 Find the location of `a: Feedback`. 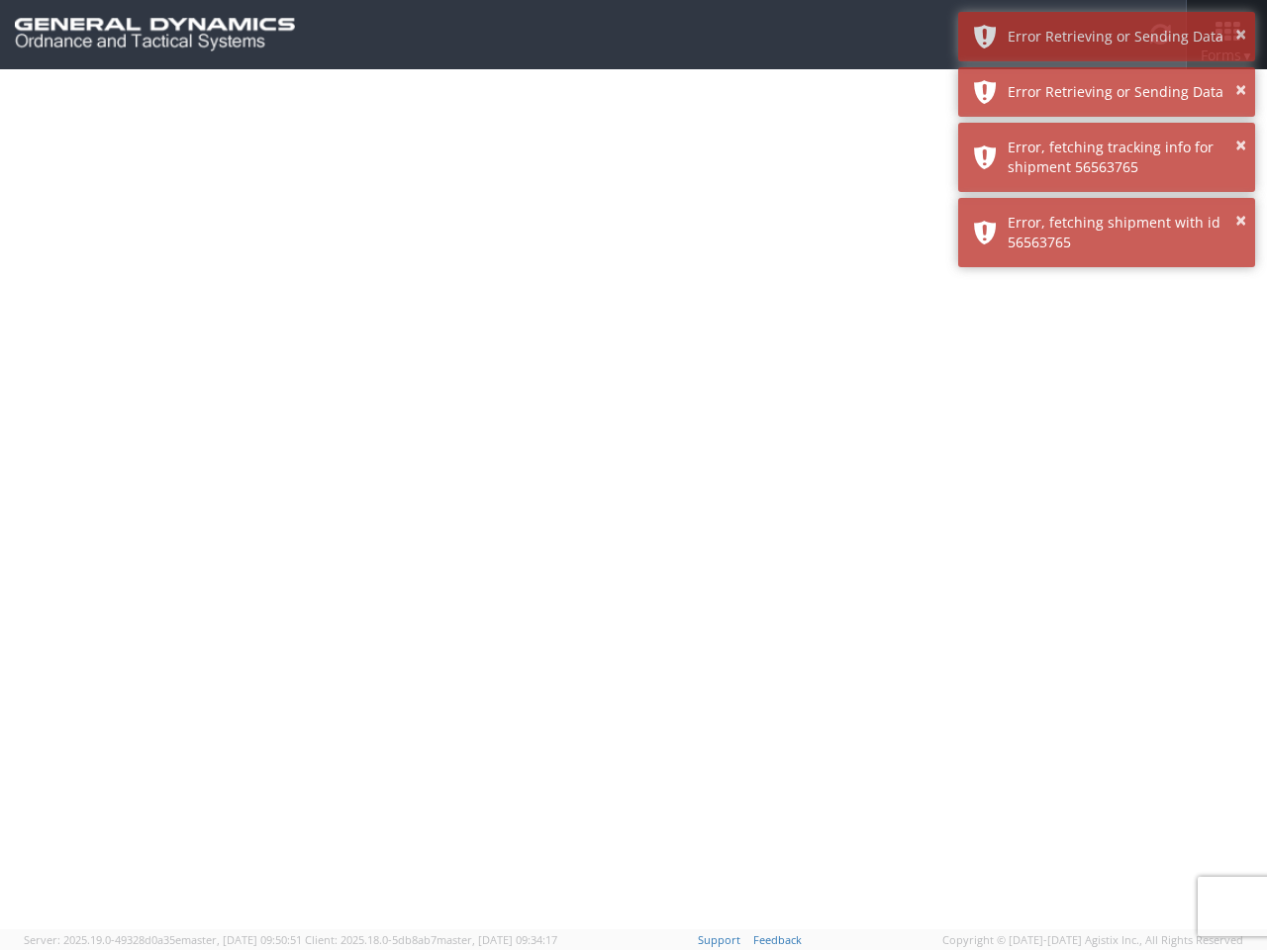

a: Feedback is located at coordinates (777, 939).